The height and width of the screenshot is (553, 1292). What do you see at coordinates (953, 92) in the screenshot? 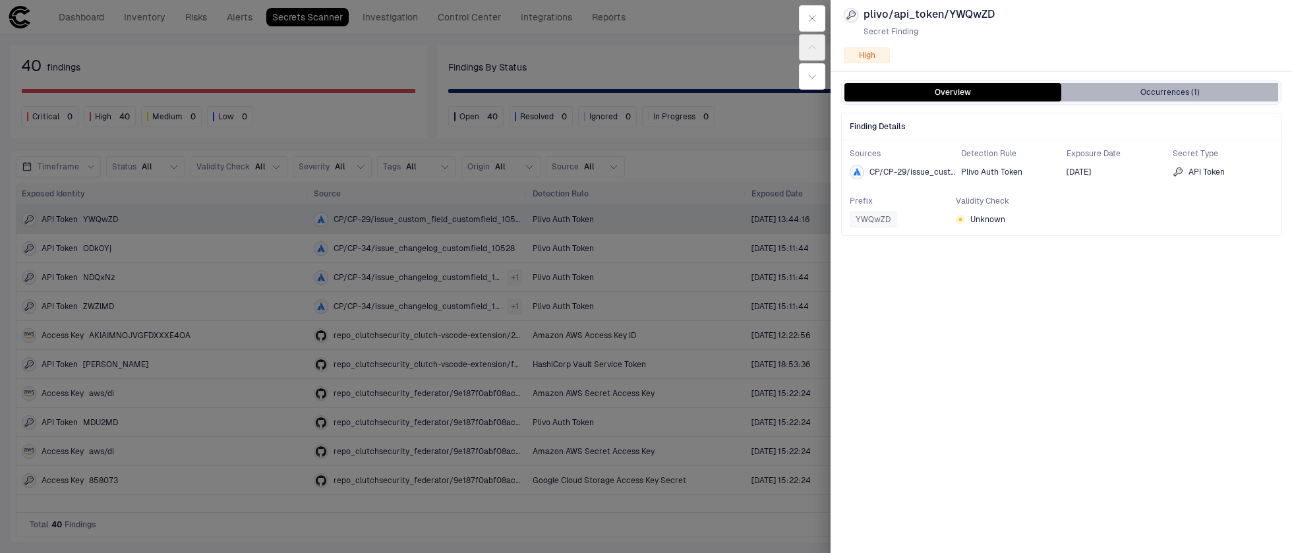
I see `button: Overview` at bounding box center [953, 92].